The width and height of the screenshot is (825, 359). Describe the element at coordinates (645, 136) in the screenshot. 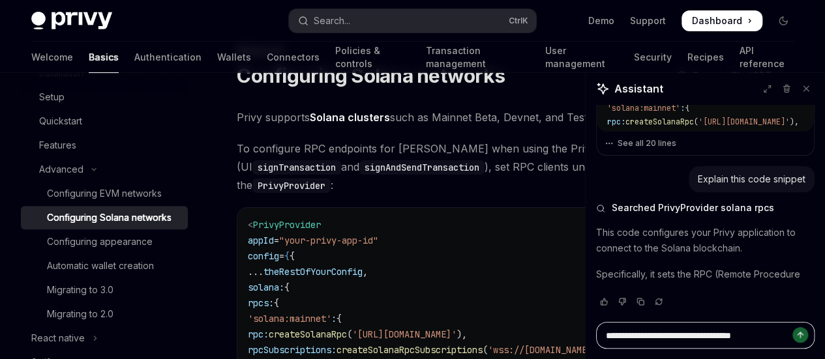

I see `span: rpcSubscriptions:` at that location.